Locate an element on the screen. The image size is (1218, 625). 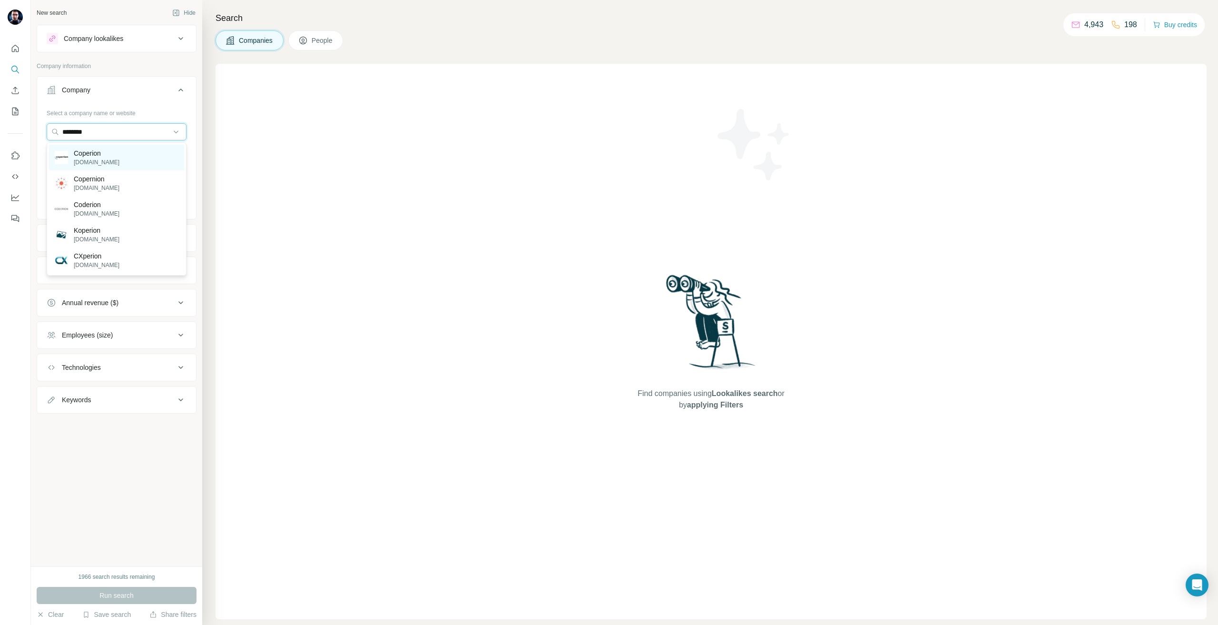
div: 1966 search results remaining is located at coordinates (117, 577).